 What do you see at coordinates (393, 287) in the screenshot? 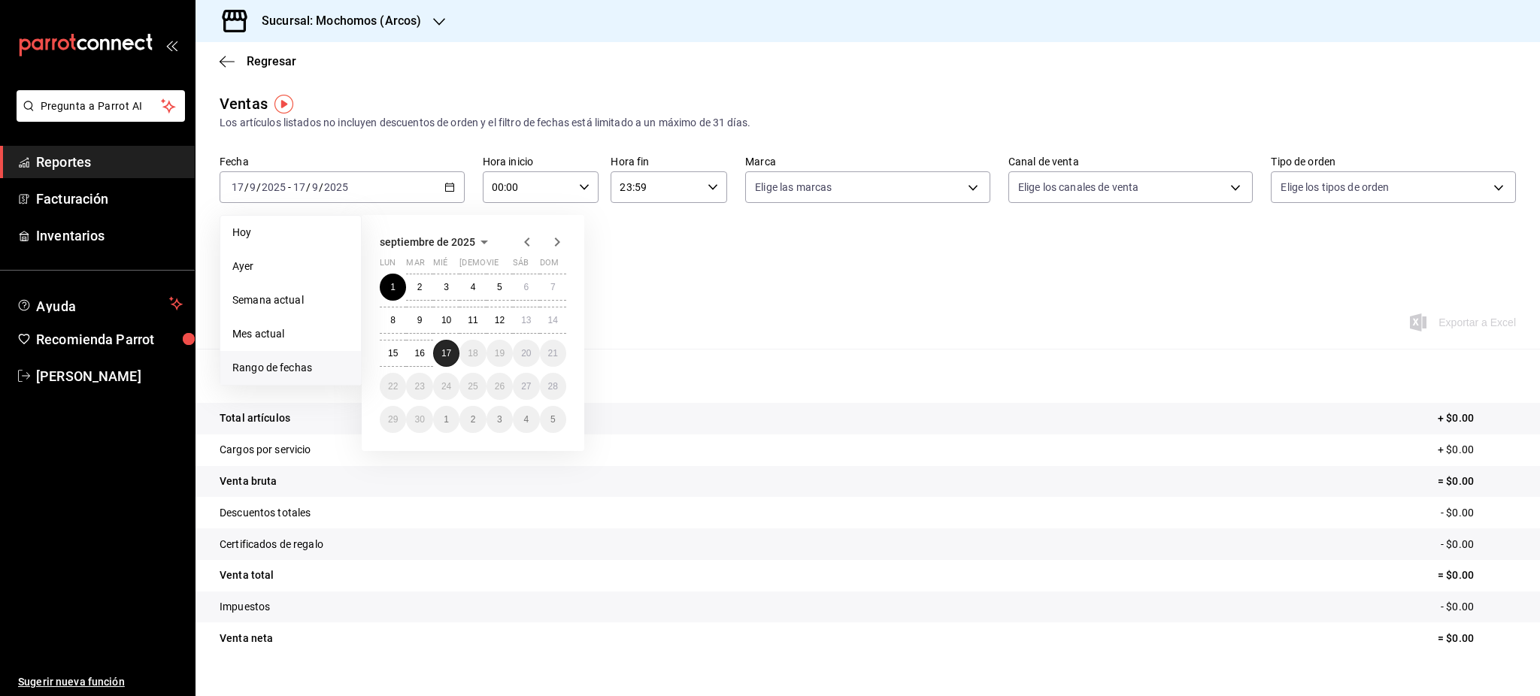
I see `button: 1 de septiembre de 2025` at bounding box center [393, 287].